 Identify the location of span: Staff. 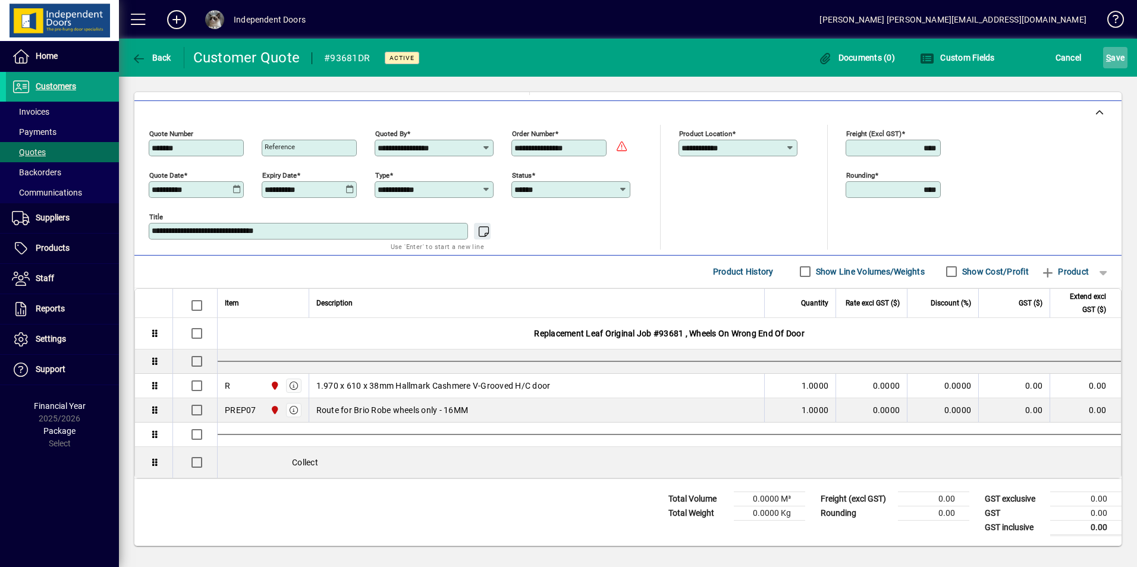
(45, 278).